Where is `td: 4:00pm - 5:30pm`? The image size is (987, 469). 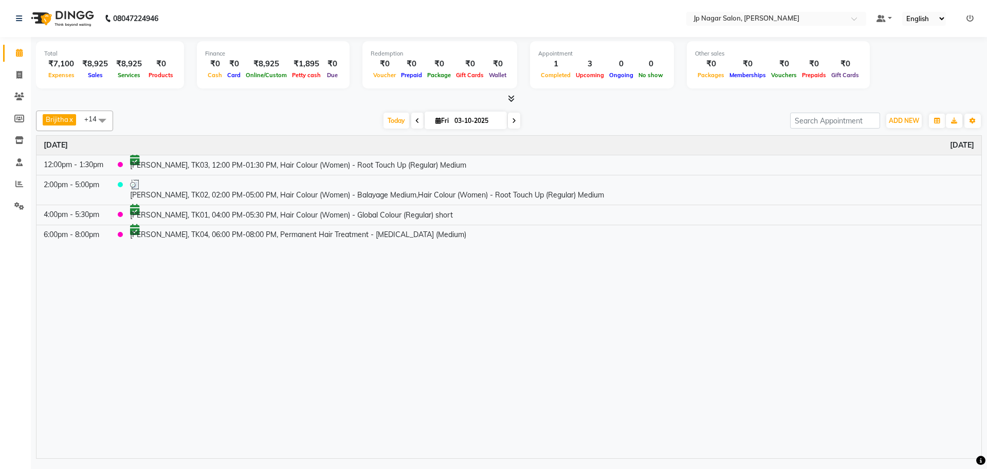
td: 4:00pm - 5:30pm is located at coordinates (74, 214).